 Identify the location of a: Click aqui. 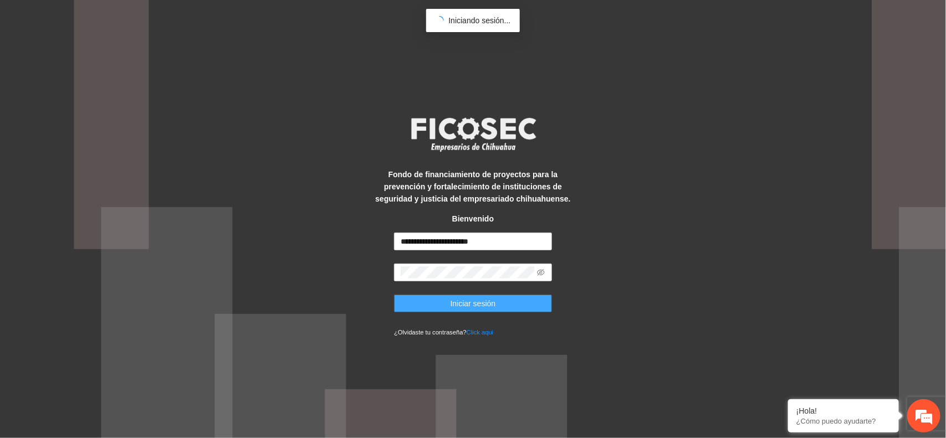
(480, 332).